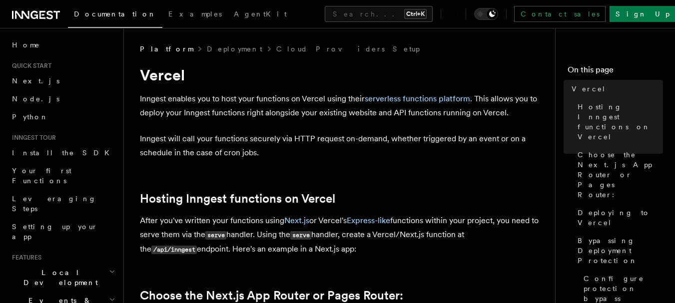  Describe the element at coordinates (29, 66) in the screenshot. I see `span: Quick start` at that location.